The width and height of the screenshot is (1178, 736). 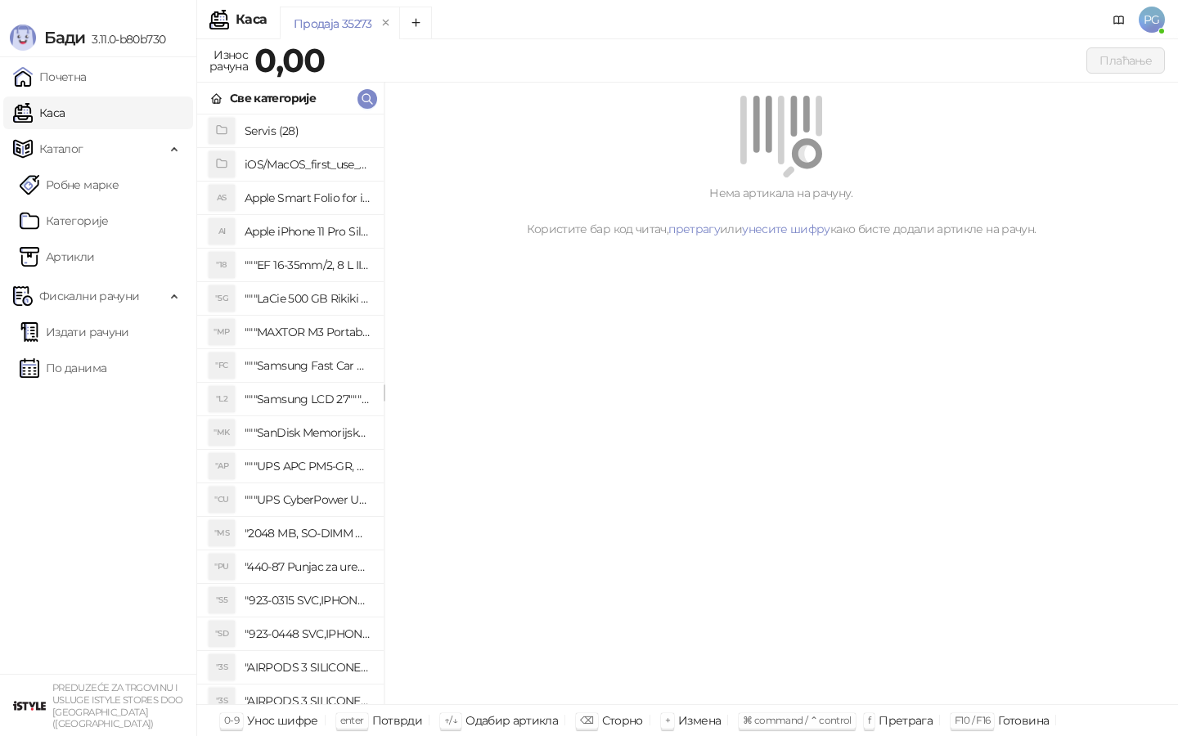 What do you see at coordinates (222, 399) in the screenshot?
I see `div: "L2` at bounding box center [222, 399].